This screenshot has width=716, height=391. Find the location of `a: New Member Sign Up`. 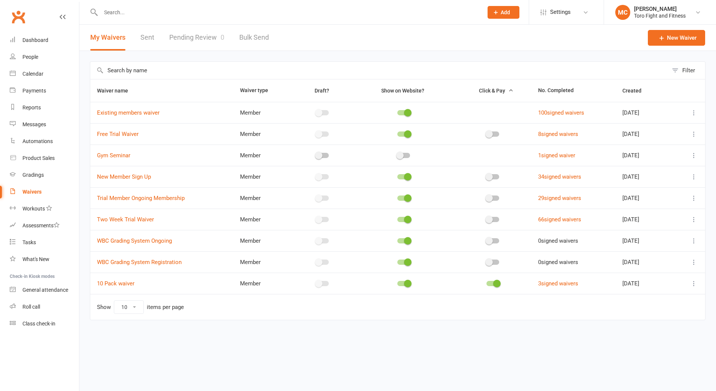

a: New Member Sign Up is located at coordinates (124, 177).